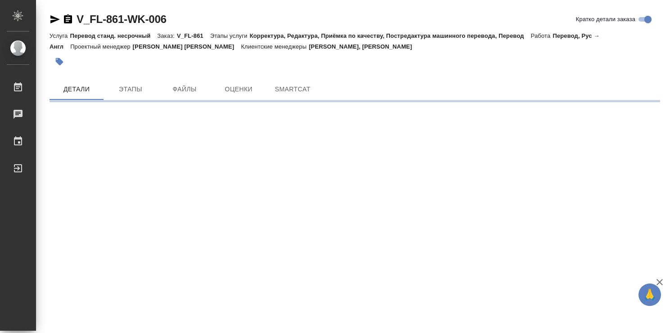 The width and height of the screenshot is (670, 333). What do you see at coordinates (194, 36) in the screenshot?
I see `p: V_FL-861` at bounding box center [194, 36].